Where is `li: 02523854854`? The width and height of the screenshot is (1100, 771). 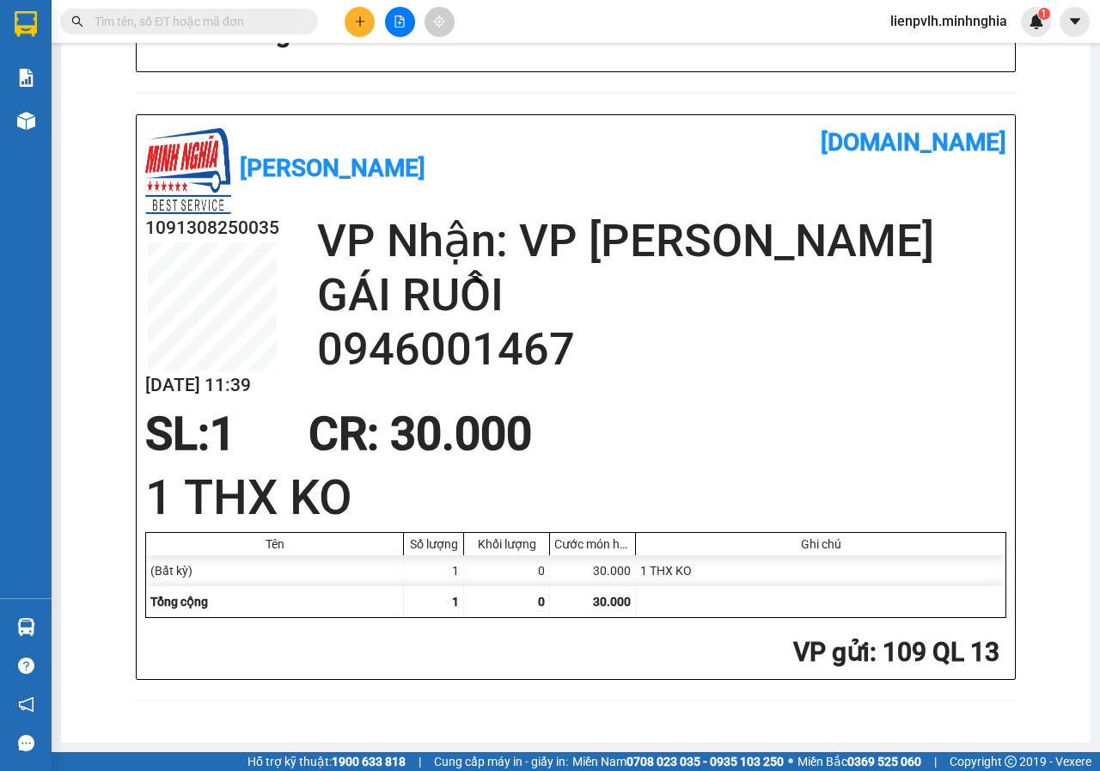
li: 02523854854 is located at coordinates (168, 70).